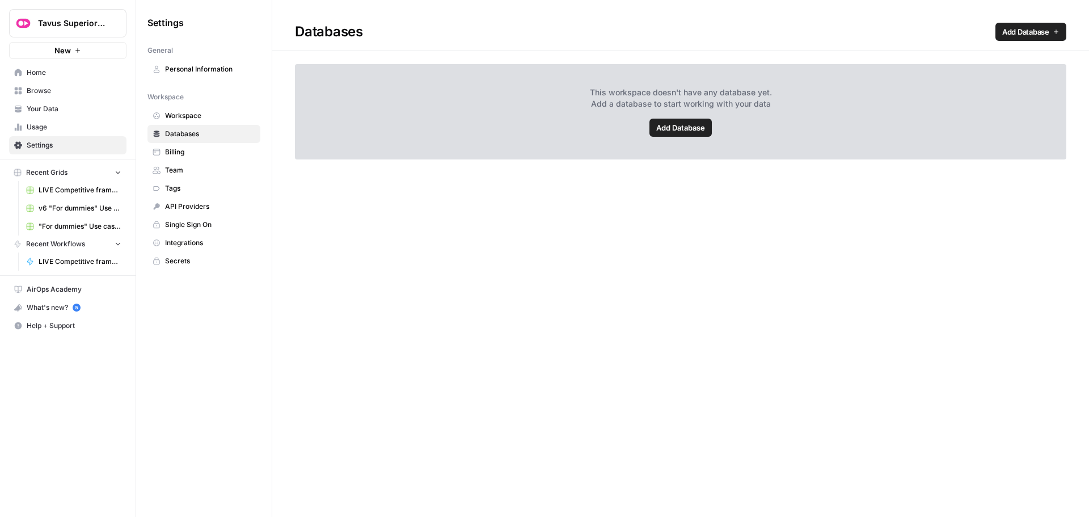 This screenshot has height=517, width=1089. What do you see at coordinates (67, 91) in the screenshot?
I see `a: Browse` at bounding box center [67, 91].